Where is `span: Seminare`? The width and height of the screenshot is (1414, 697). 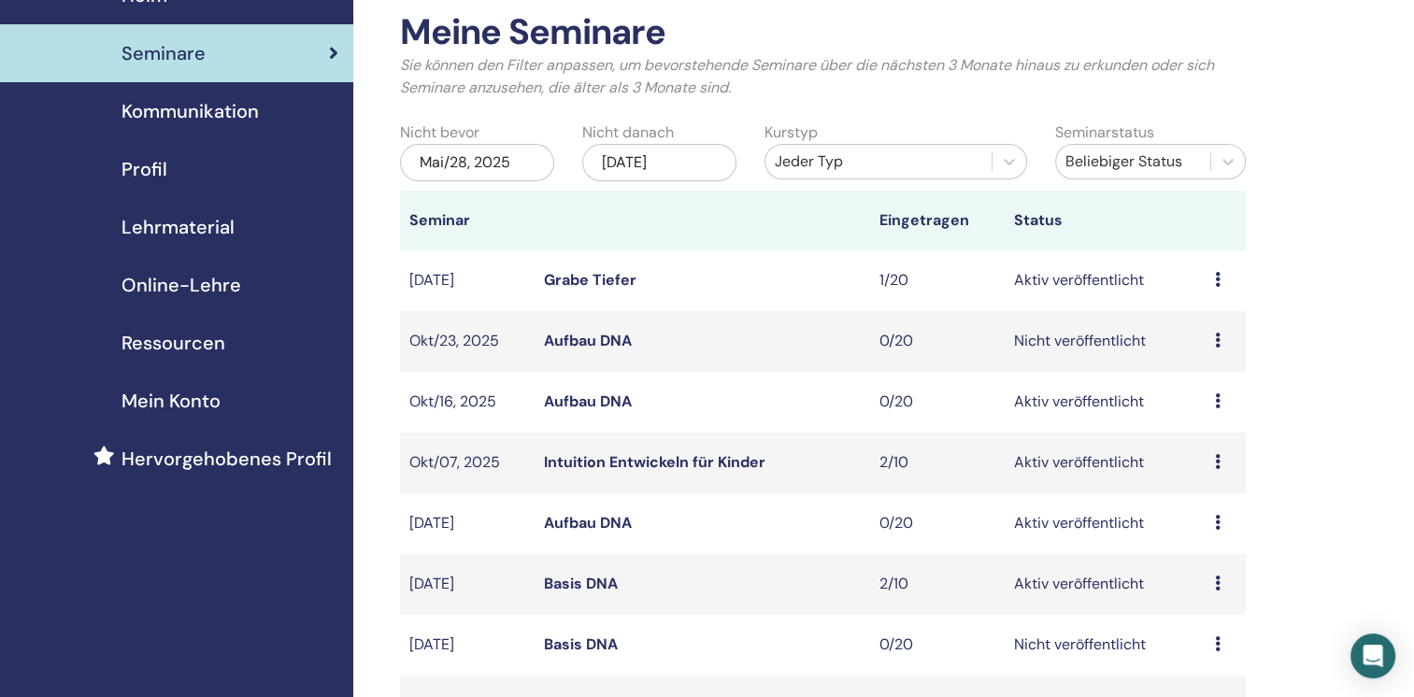 span: Seminare is located at coordinates (164, 53).